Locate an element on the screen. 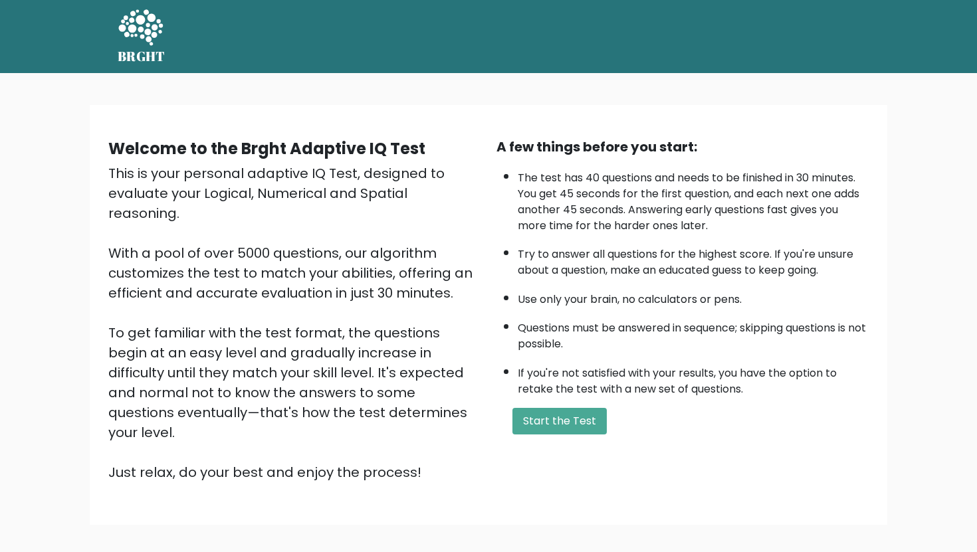 The height and width of the screenshot is (552, 977). li: Questions must be answered in sequence; skipping questions is not possible. is located at coordinates (693, 333).